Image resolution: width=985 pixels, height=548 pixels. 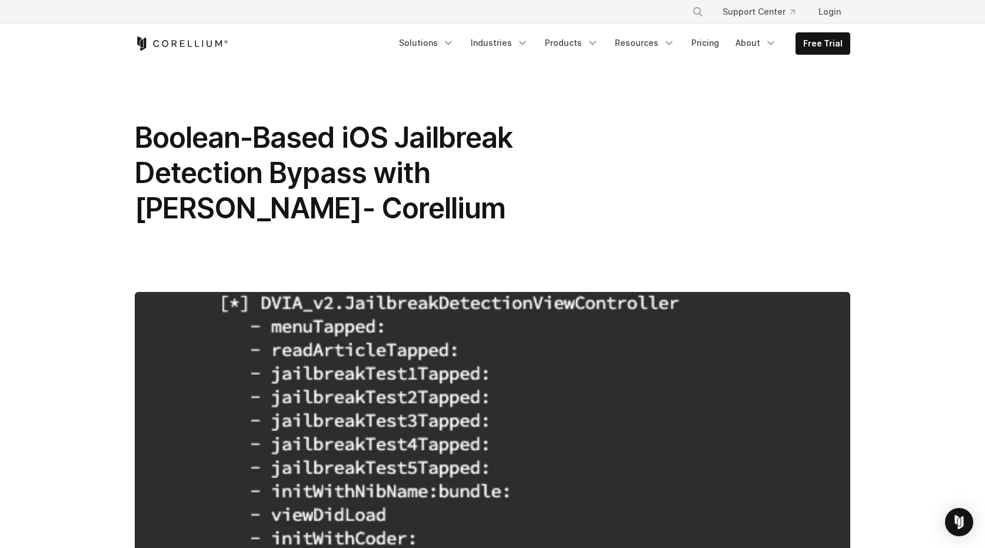 I want to click on a: Login, so click(x=830, y=12).